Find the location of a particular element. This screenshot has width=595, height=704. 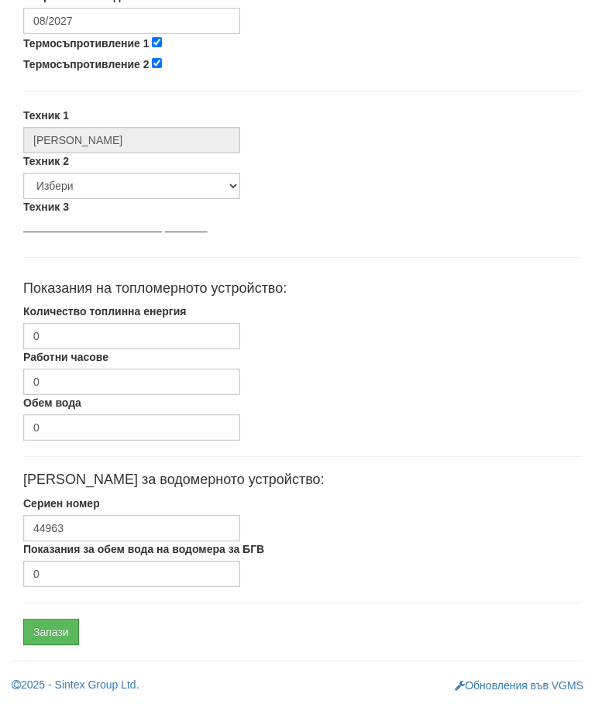

label: Техник 2 is located at coordinates (46, 161).